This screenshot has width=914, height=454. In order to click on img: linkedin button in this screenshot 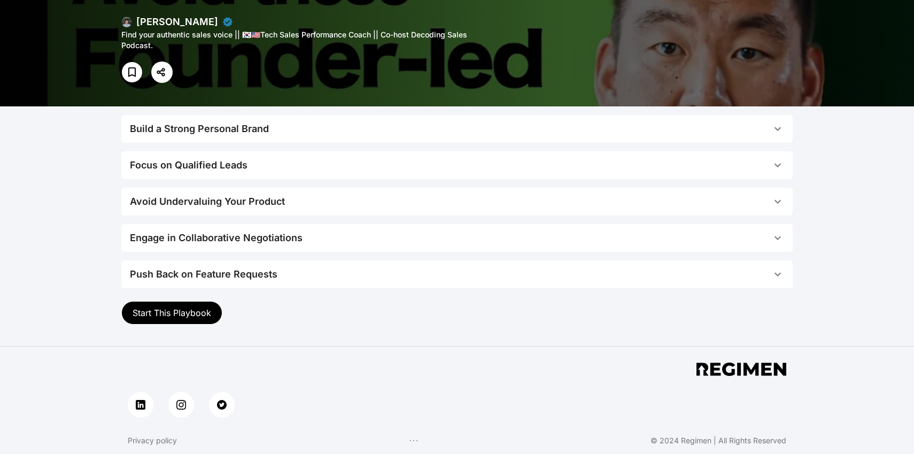, I will do `click(141, 405)`.